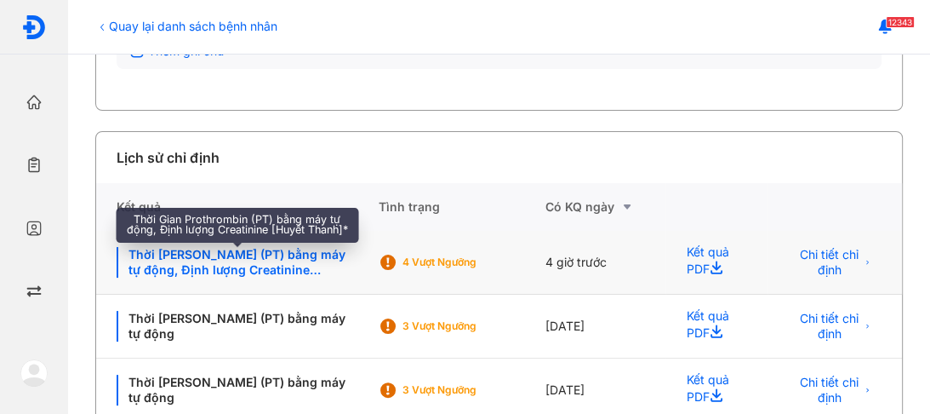 Image resolution: width=930 pixels, height=414 pixels. I want to click on div: Tình trạng, so click(461, 207).